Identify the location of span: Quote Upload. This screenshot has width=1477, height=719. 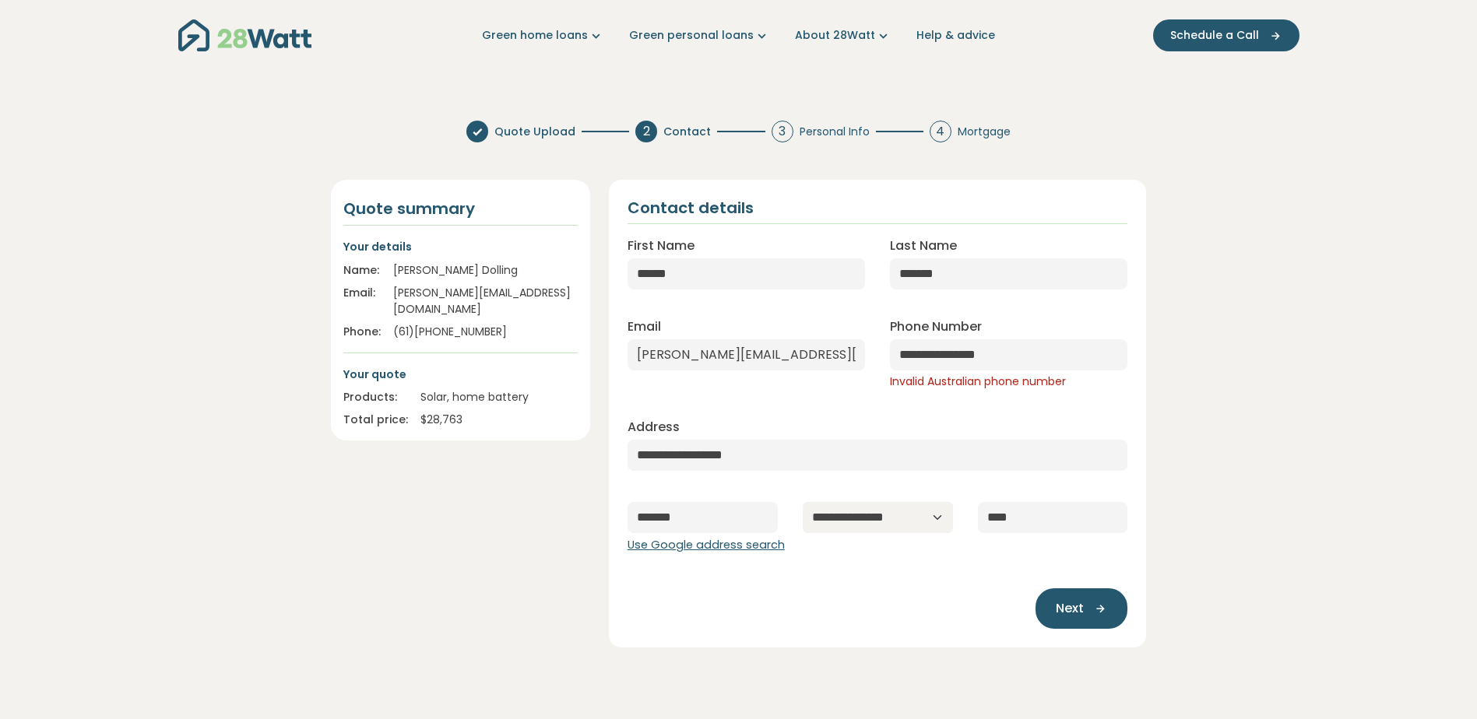
(535, 132).